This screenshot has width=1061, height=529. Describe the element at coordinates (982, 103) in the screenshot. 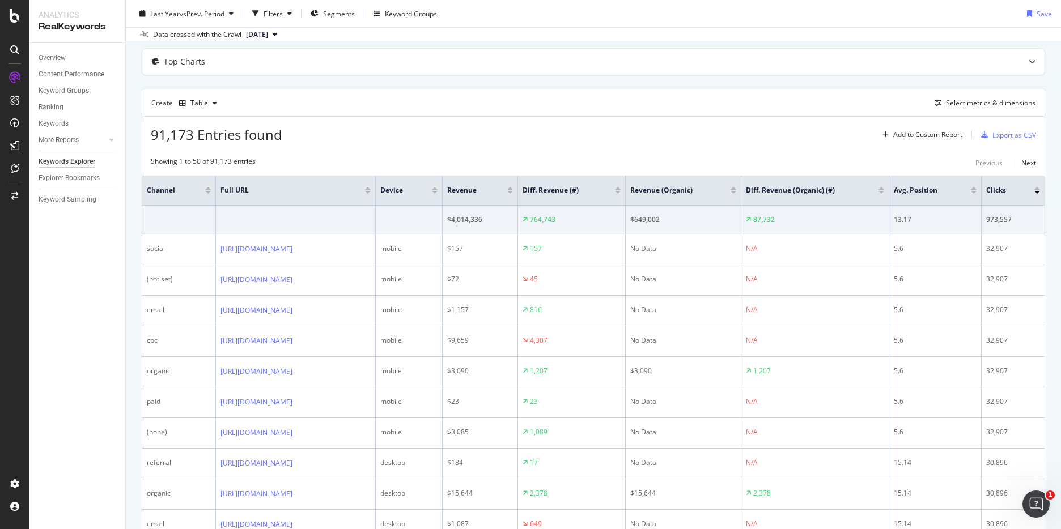

I see `button: Select metrics & dimensions` at that location.